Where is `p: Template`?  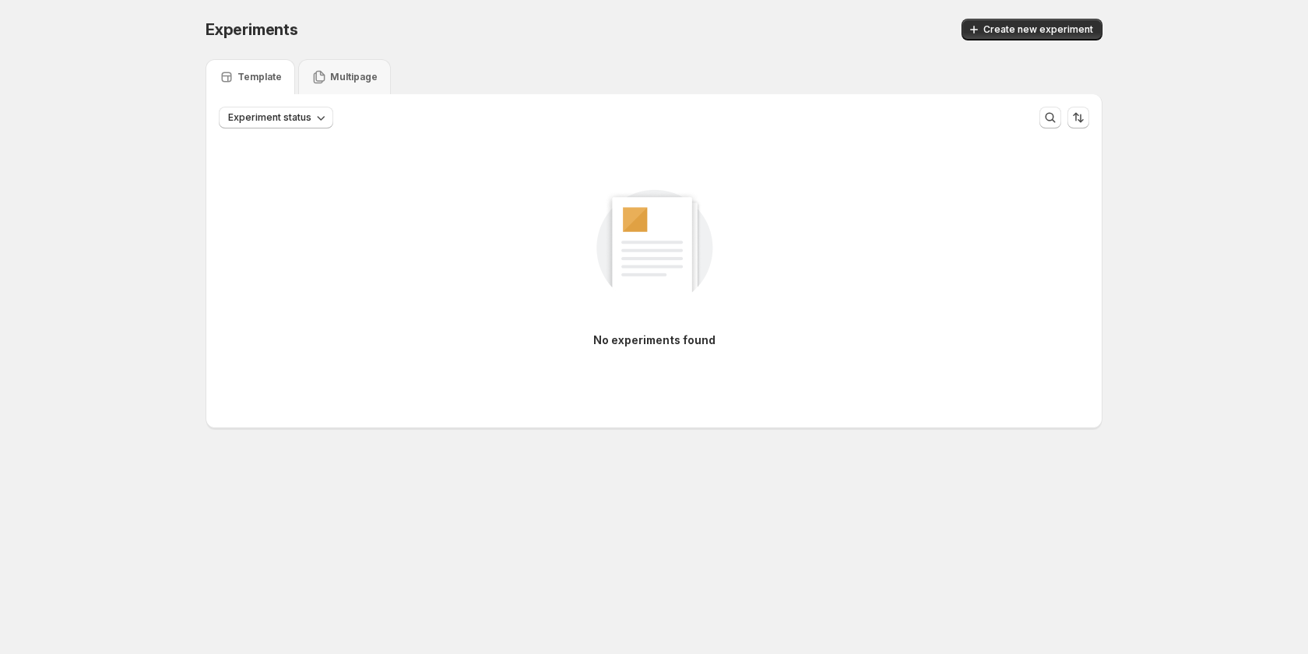
p: Template is located at coordinates (259, 77).